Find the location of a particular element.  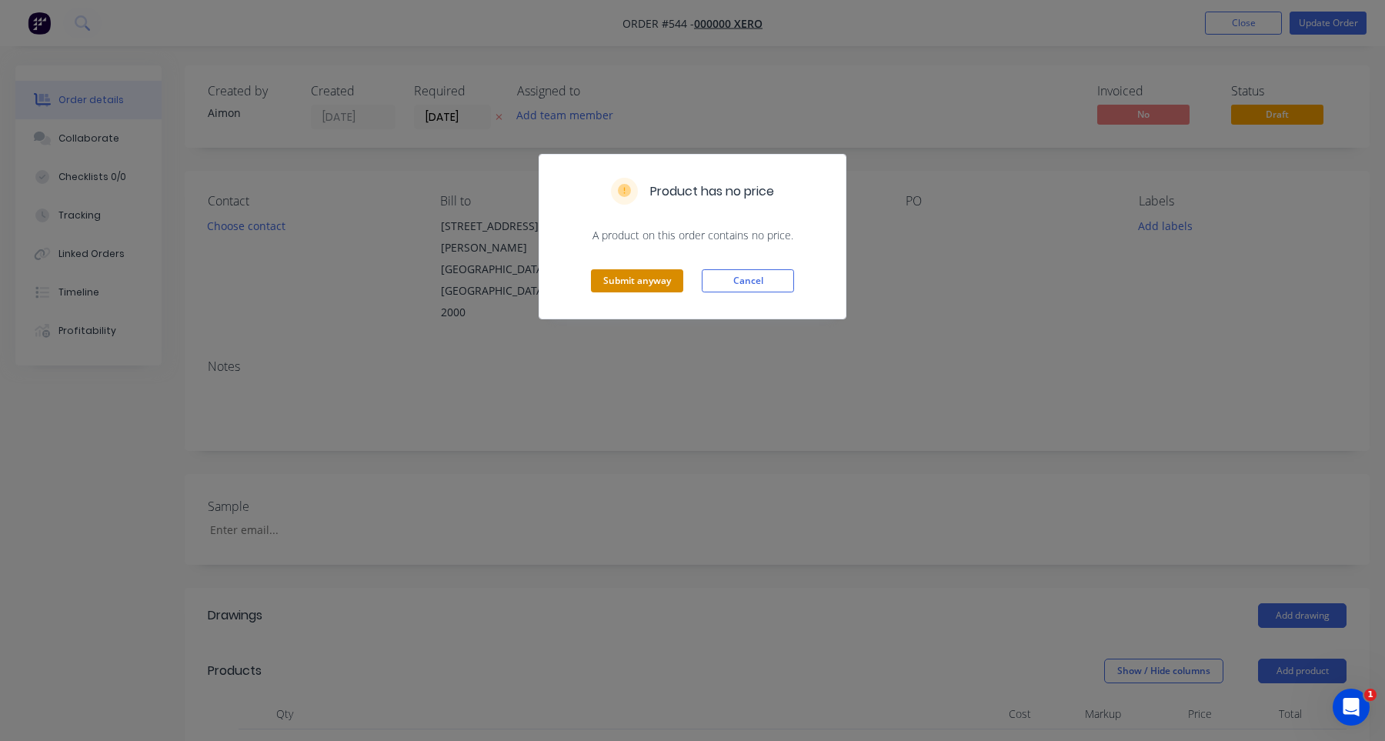

button: Cancel is located at coordinates (748, 281).